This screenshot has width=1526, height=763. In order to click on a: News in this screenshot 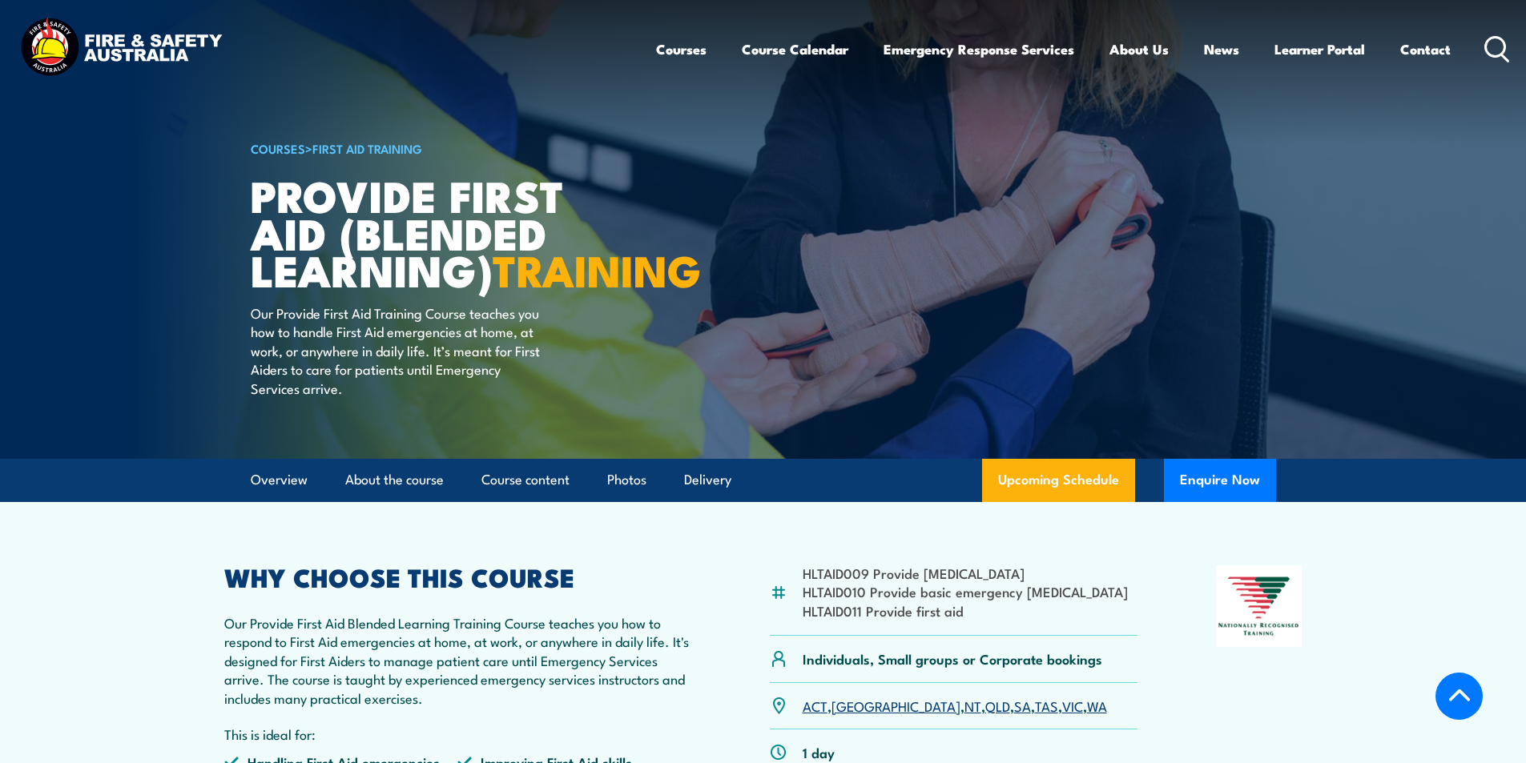, I will do `click(1222, 49)`.